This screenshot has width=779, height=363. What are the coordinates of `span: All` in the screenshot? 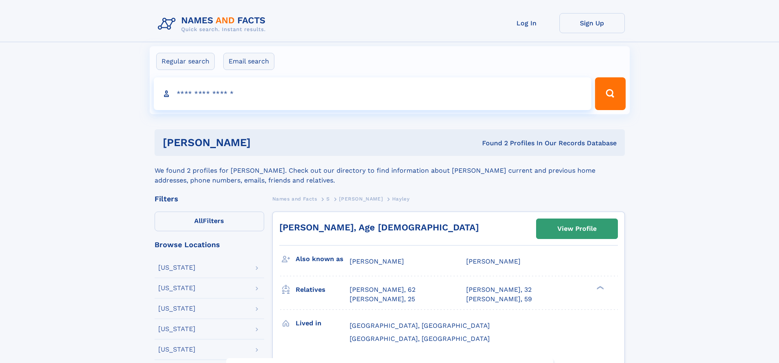 It's located at (198, 220).